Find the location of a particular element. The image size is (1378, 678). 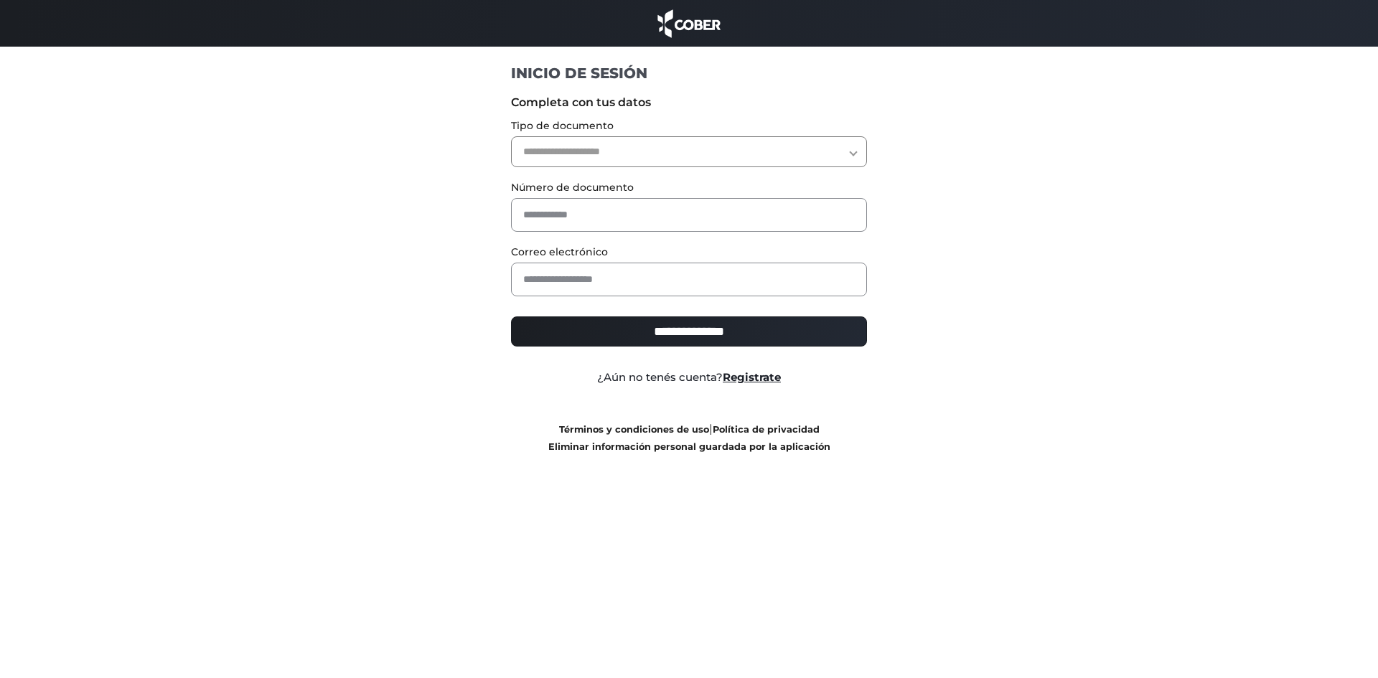

label: Completa con tus datos is located at coordinates (689, 103).